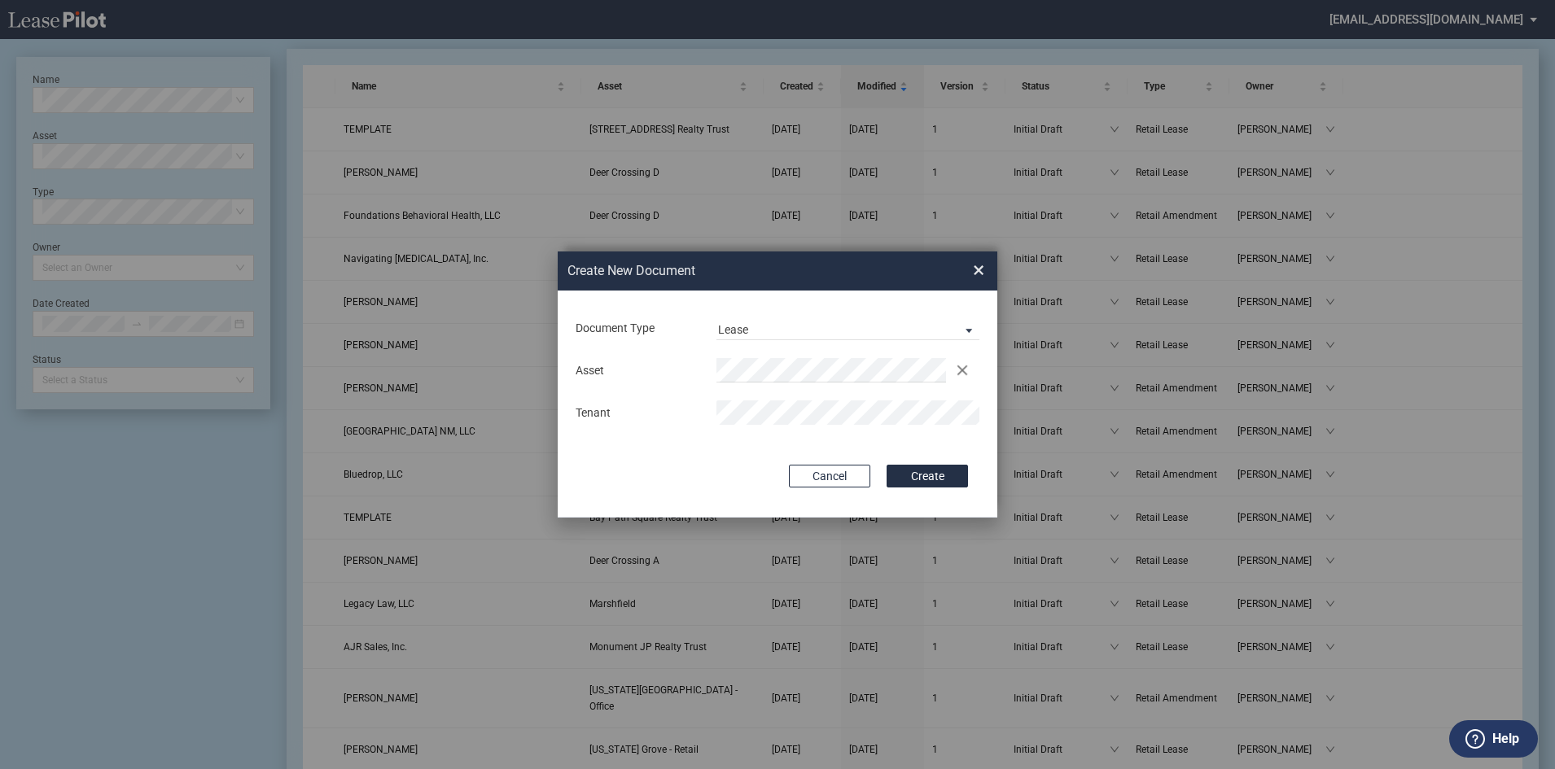  Describe the element at coordinates (636, 371) in the screenshot. I see `div: Asset` at that location.